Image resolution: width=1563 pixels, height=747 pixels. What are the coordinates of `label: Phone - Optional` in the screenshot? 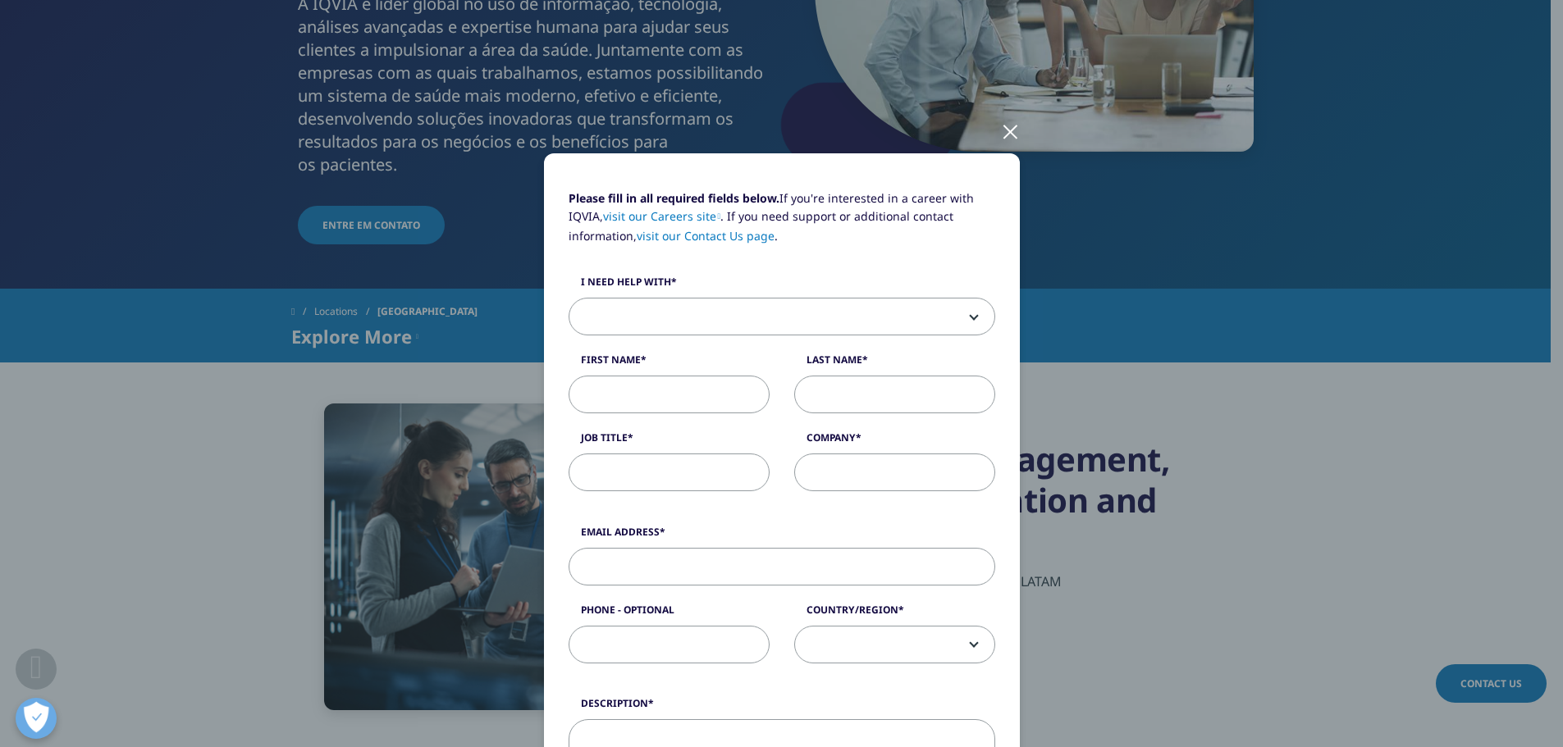 It's located at (669, 614).